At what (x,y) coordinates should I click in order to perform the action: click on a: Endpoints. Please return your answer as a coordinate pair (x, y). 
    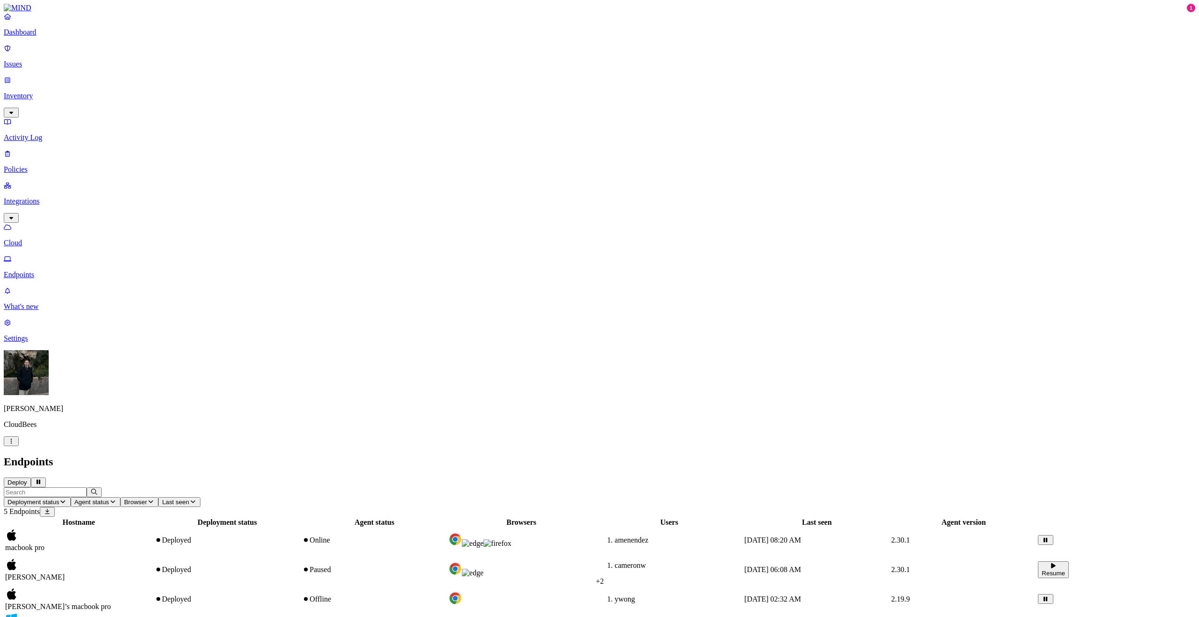
    Looking at the image, I should click on (600, 267).